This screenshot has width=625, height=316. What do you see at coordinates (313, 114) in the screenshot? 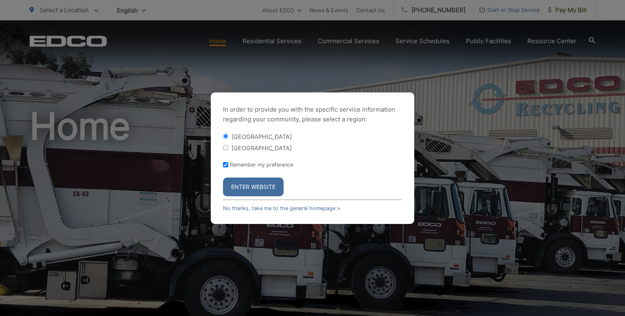
I see `p: In order to provide you with the specific service information regarding your community, please se...` at bounding box center [313, 114].